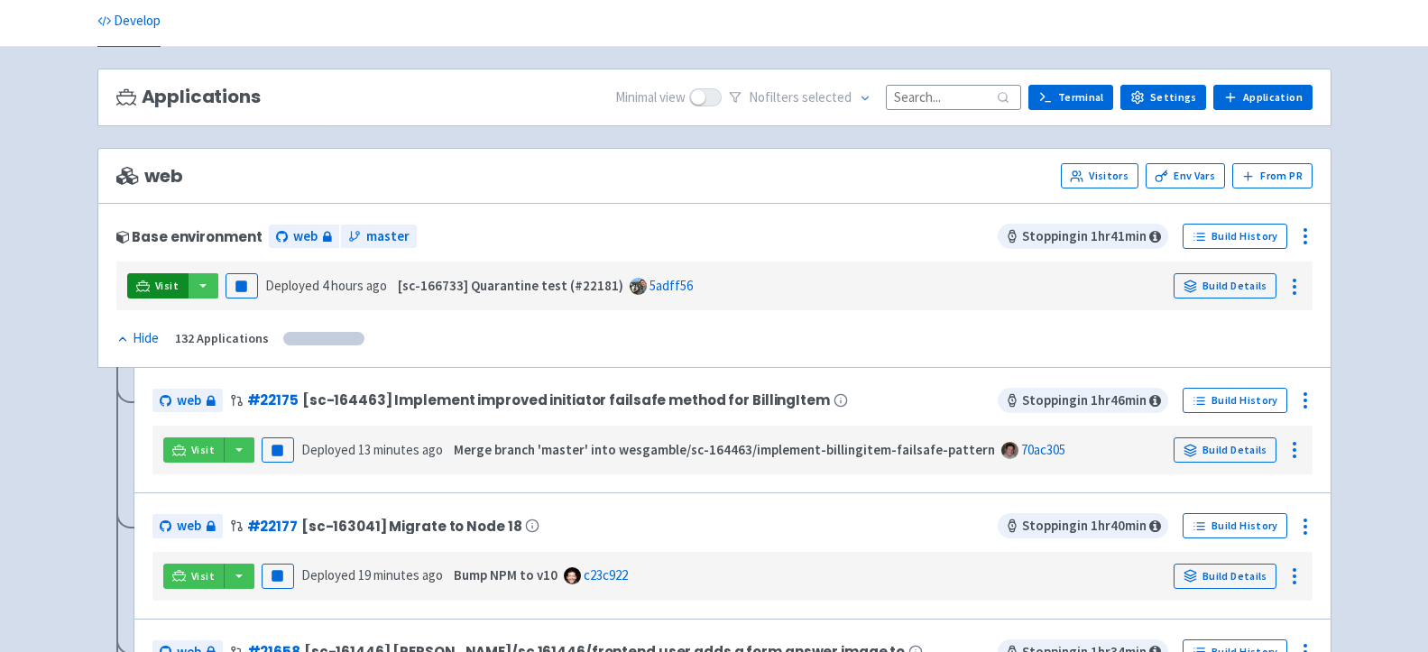 This screenshot has width=1428, height=652. What do you see at coordinates (1272, 176) in the screenshot?
I see `button: From PR` at bounding box center [1272, 176].